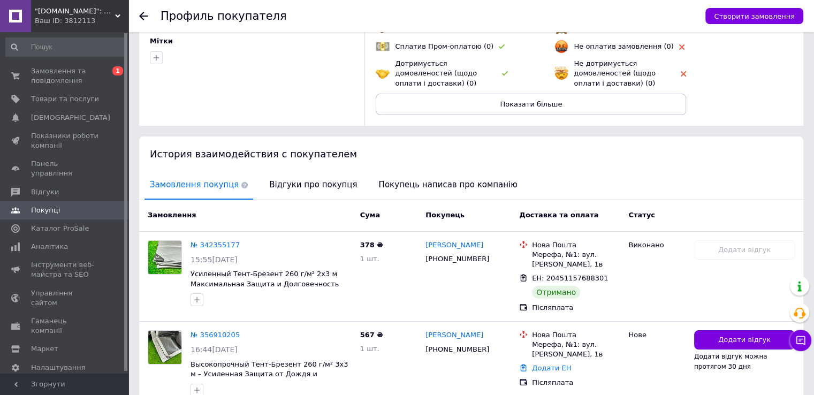  Describe the element at coordinates (65, 270) in the screenshot. I see `span: Інструменти веб-майстра та SEO` at that location.